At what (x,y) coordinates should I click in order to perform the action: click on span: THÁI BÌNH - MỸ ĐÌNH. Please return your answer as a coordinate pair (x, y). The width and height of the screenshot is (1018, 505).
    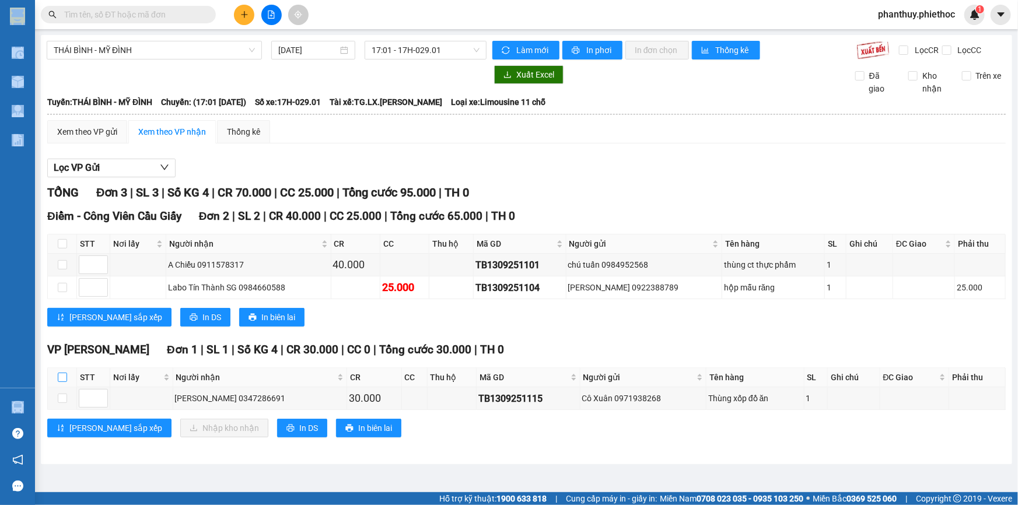
    Looking at the image, I should click on (154, 50).